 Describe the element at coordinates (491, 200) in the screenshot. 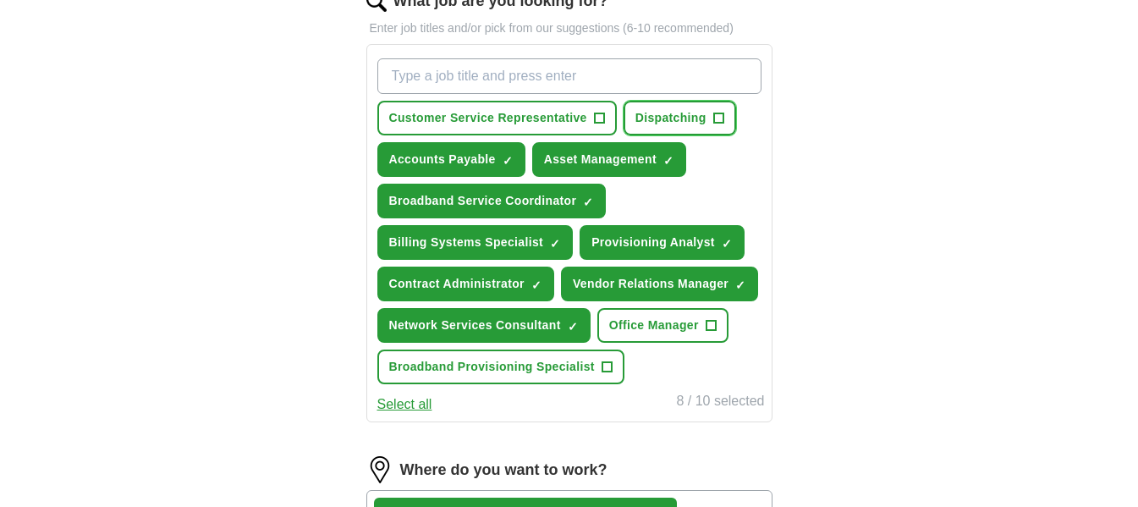

I see `button: Broadband Service Coordinator✓` at that location.